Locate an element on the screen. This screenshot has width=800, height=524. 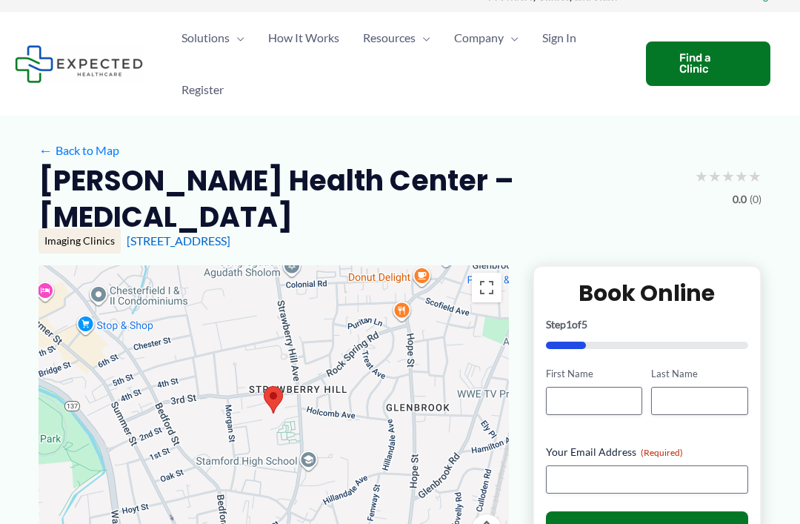
span: (0) is located at coordinates (756, 199).